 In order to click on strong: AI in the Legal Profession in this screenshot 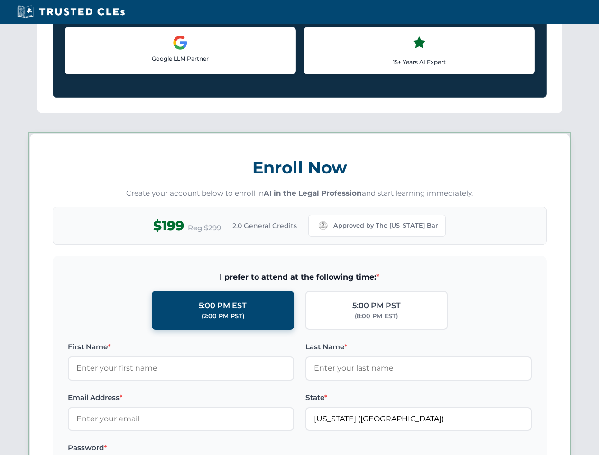, I will do `click(312, 193)`.